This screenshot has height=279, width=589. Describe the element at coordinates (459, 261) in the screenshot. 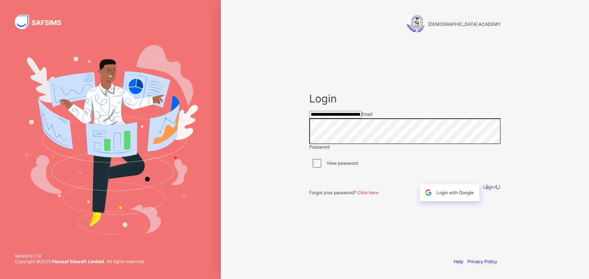

I see `a: Help` at that location.